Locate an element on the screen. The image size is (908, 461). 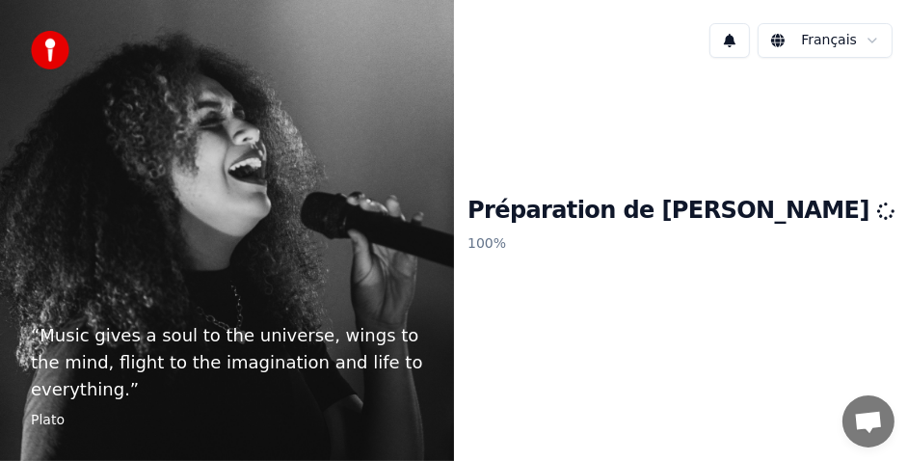
p: 100 % is located at coordinates (680, 244).